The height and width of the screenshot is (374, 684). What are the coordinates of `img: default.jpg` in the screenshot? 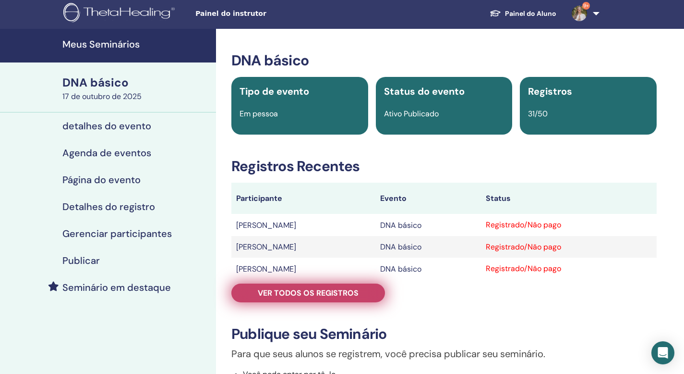 It's located at (580, 13).